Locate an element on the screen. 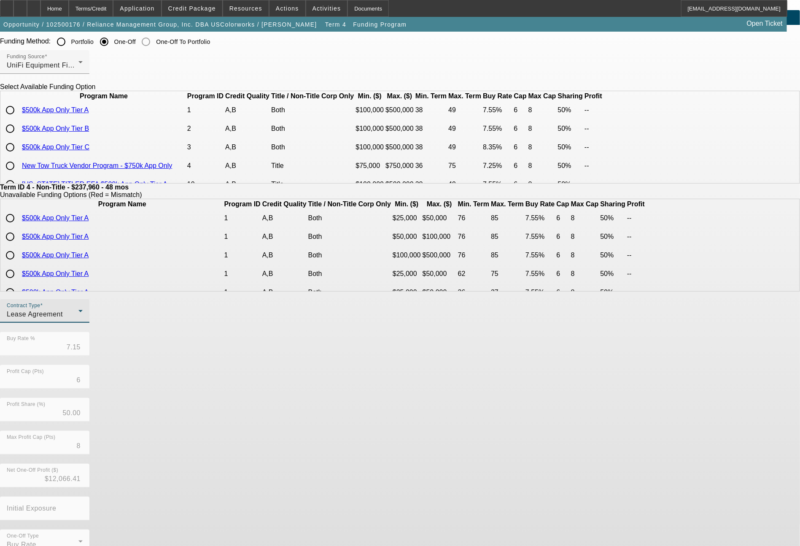 This screenshot has width=800, height=546. button: Activities is located at coordinates (327, 8).